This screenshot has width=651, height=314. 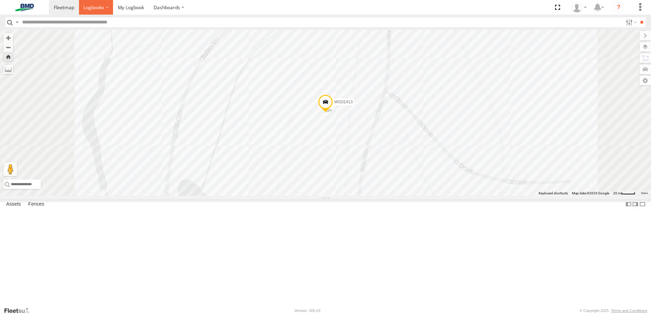 What do you see at coordinates (8, 69) in the screenshot?
I see `label: Measure` at bounding box center [8, 69].